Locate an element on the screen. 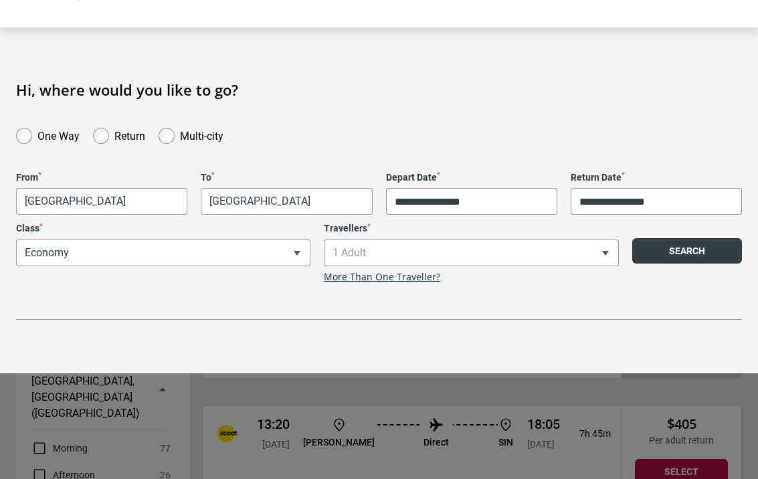 The width and height of the screenshot is (758, 479). label: Multi-city is located at coordinates (201, 134).